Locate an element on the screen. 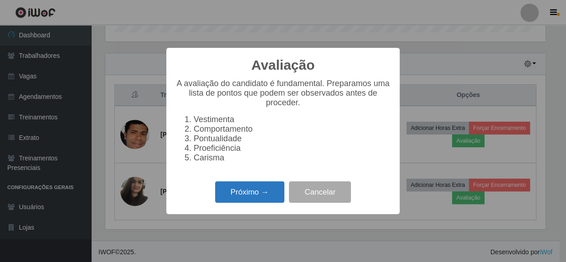 The height and width of the screenshot is (262, 566). li: Comportamento is located at coordinates (292, 129).